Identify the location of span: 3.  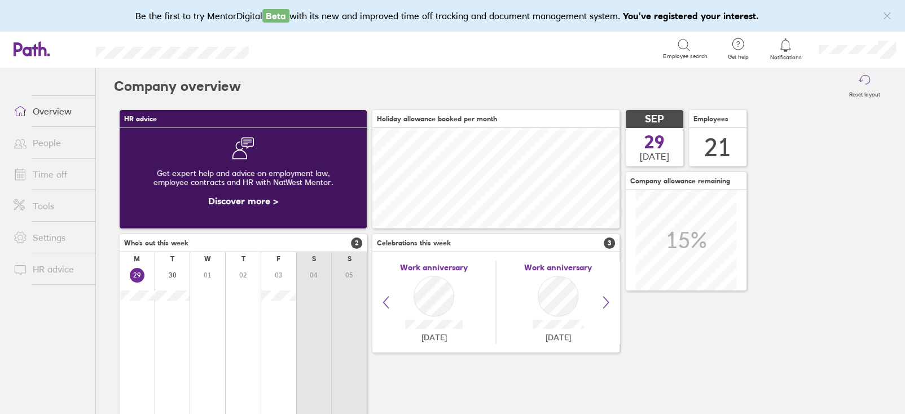
(609, 243).